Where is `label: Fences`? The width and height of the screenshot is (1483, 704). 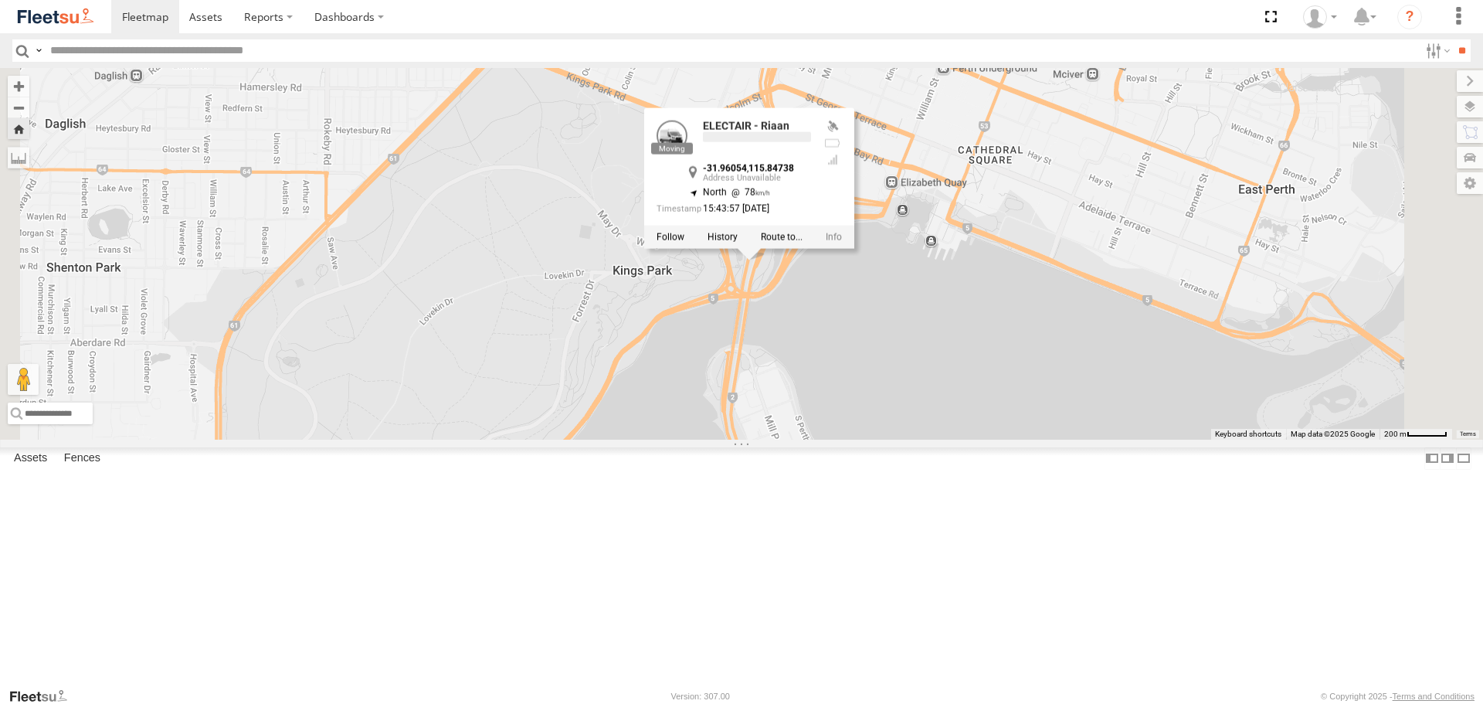 label: Fences is located at coordinates (82, 459).